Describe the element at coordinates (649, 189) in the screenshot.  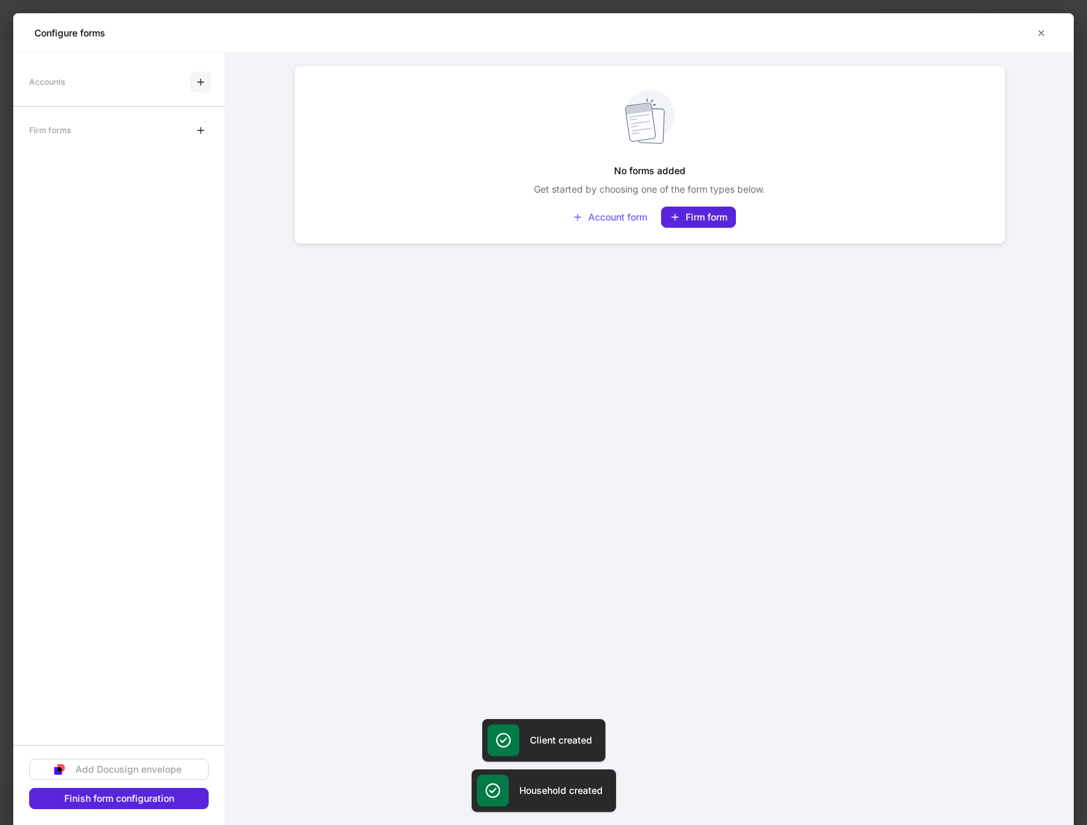
I see `p: Get started by choosing one of the form types below.` at that location.